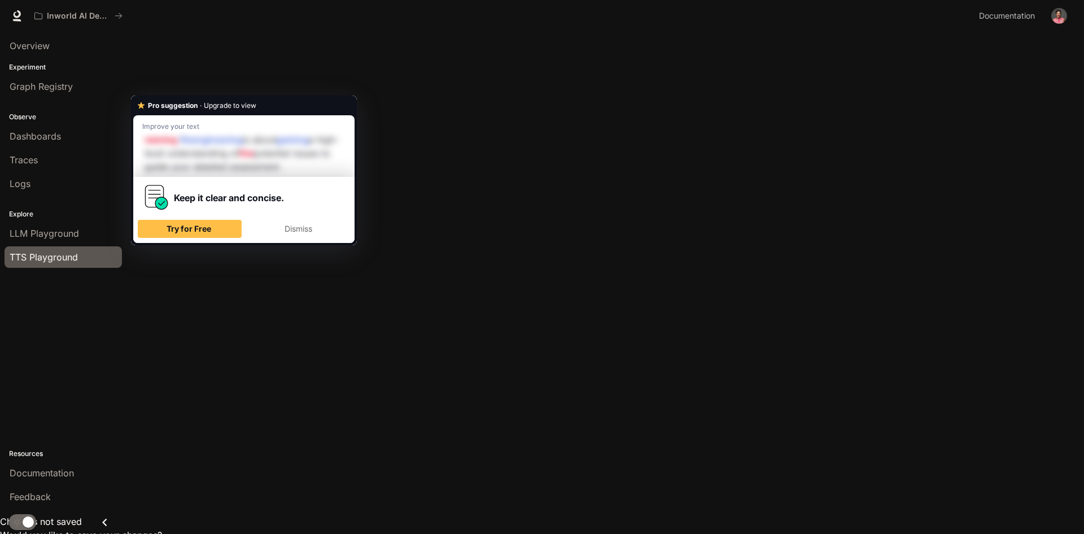  What do you see at coordinates (1059, 16) in the screenshot?
I see `button: User avatar` at bounding box center [1059, 16].